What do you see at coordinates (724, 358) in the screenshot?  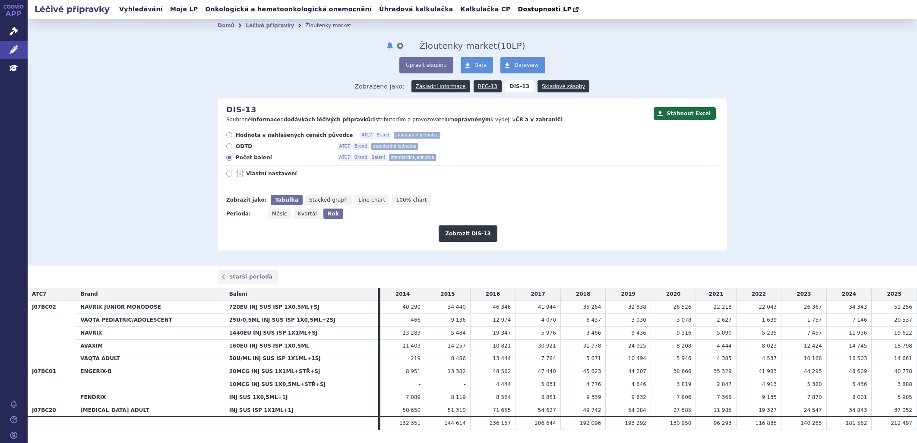 I see `span: 4 385` at bounding box center [724, 358].